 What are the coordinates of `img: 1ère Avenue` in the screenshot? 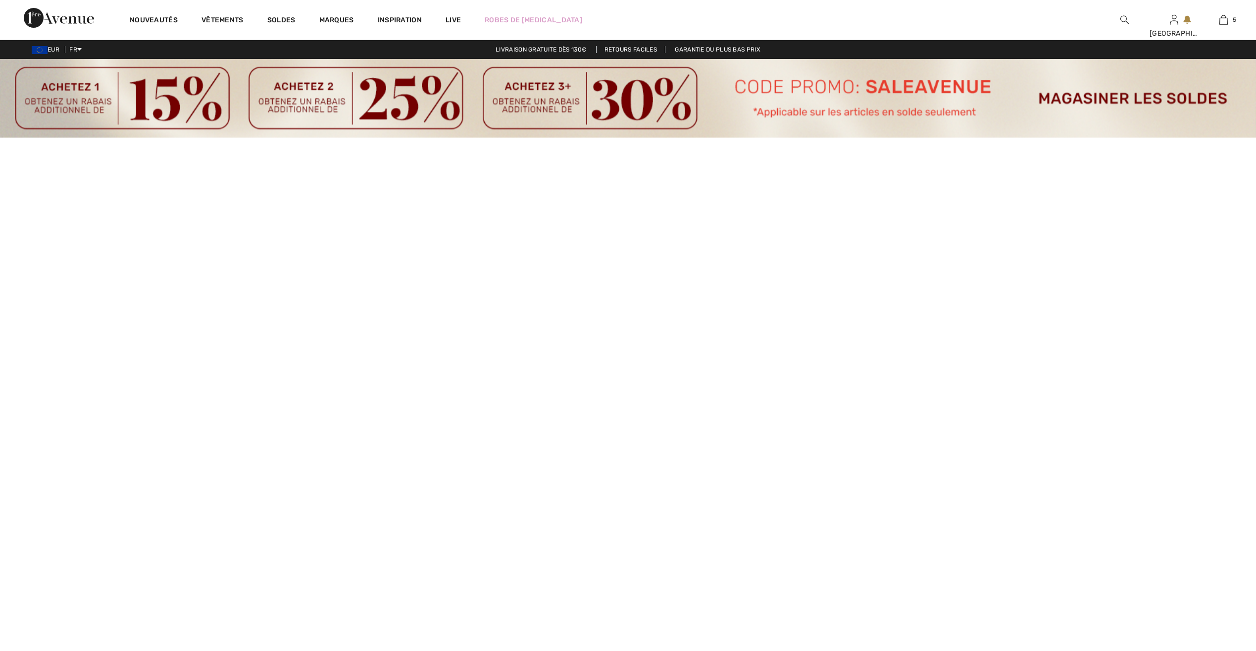 It's located at (59, 18).